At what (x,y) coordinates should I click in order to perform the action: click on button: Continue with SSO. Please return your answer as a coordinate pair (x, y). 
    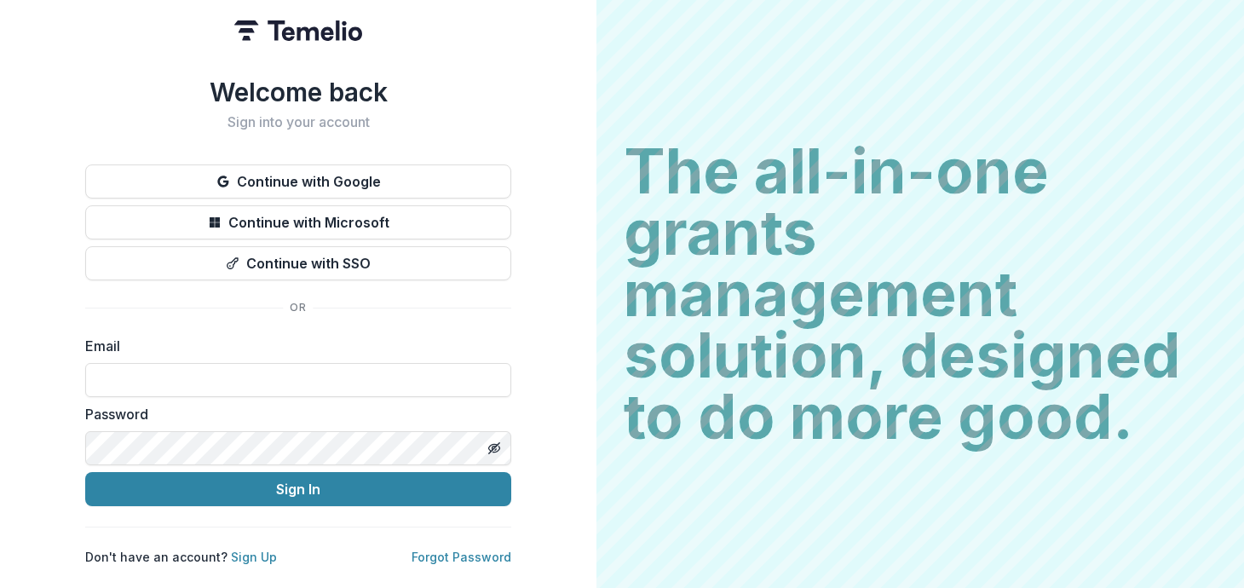
    Looking at the image, I should click on (298, 263).